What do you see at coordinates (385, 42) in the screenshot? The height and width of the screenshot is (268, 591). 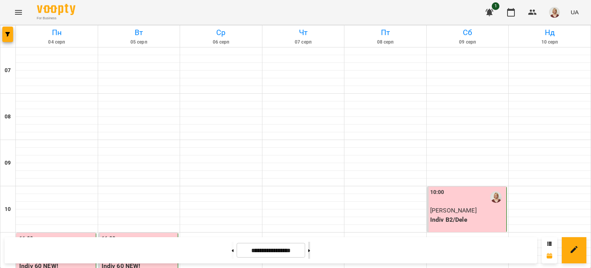 I see `h6: 08 серп` at bounding box center [385, 42].